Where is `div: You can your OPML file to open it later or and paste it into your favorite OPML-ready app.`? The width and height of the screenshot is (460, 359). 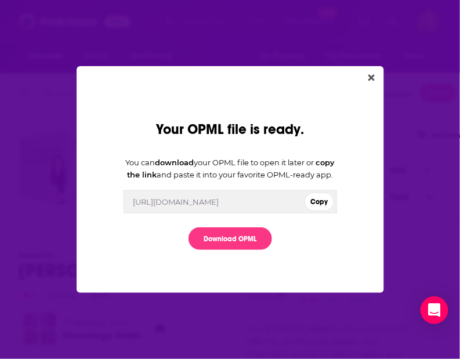 div: You can your OPML file to open it later or and paste it into your favorite OPML-ready app. is located at coordinates (230, 169).